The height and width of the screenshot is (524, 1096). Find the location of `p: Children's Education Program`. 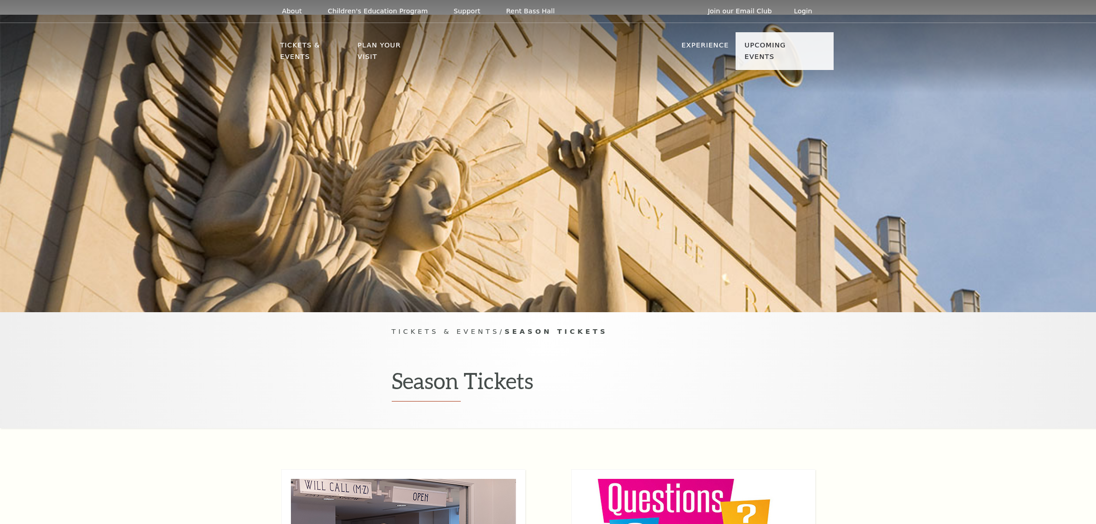

p: Children's Education Program is located at coordinates (378, 11).